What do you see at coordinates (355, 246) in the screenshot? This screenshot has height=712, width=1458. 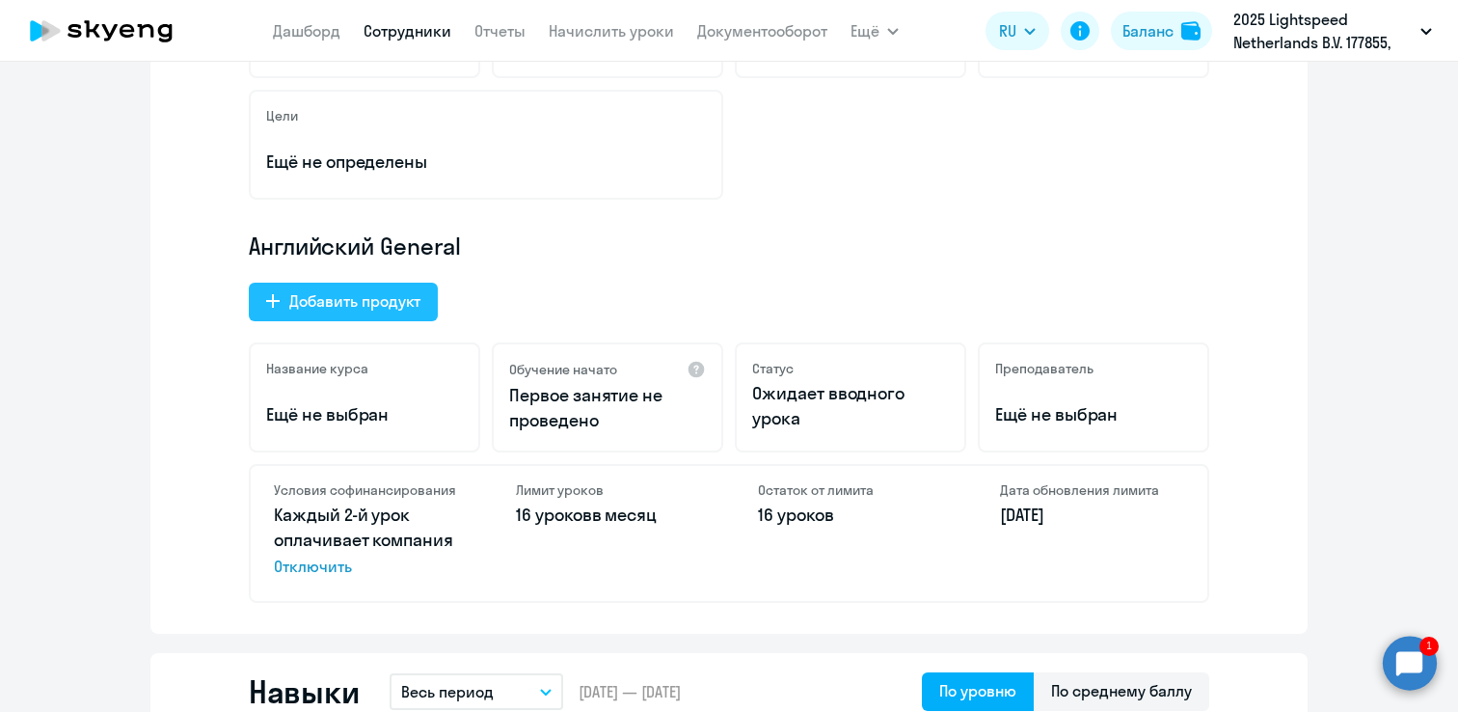 I see `span: Английский General` at bounding box center [355, 246].